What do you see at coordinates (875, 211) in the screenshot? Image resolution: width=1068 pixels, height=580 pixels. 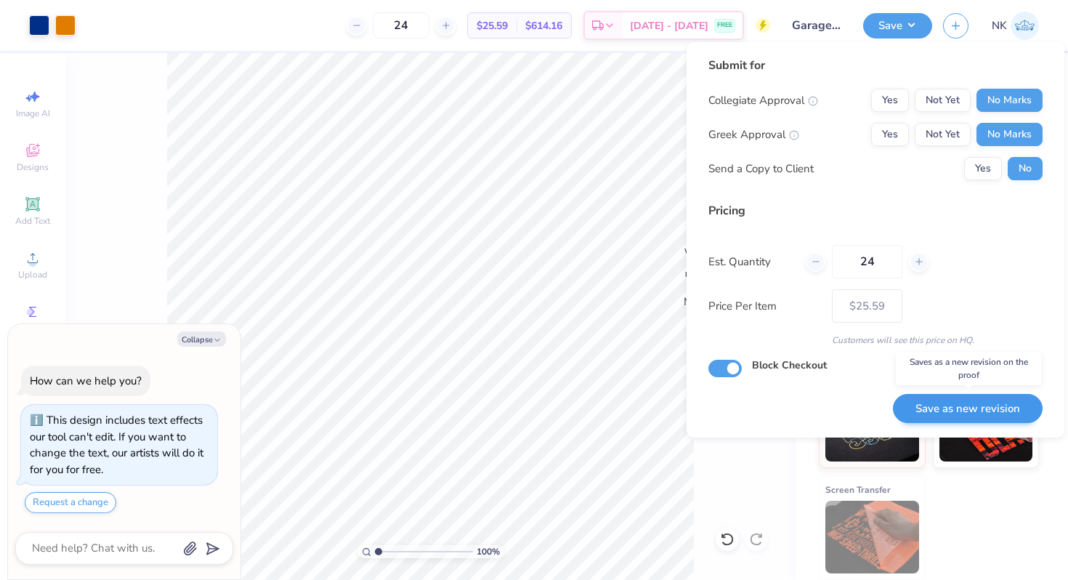 I see `div: Pricing` at bounding box center [875, 211].